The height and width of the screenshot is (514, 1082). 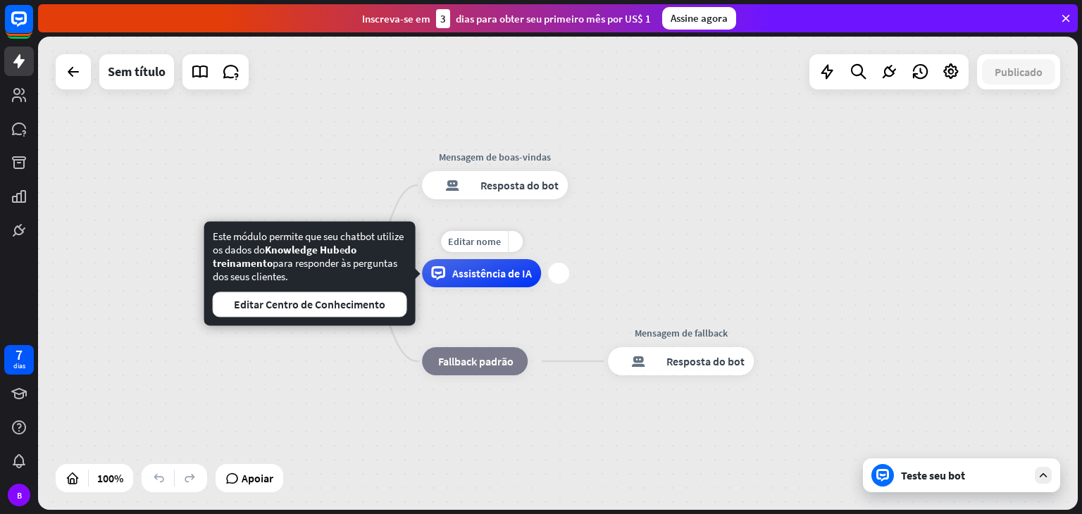 I want to click on button: Publicado, so click(x=1018, y=72).